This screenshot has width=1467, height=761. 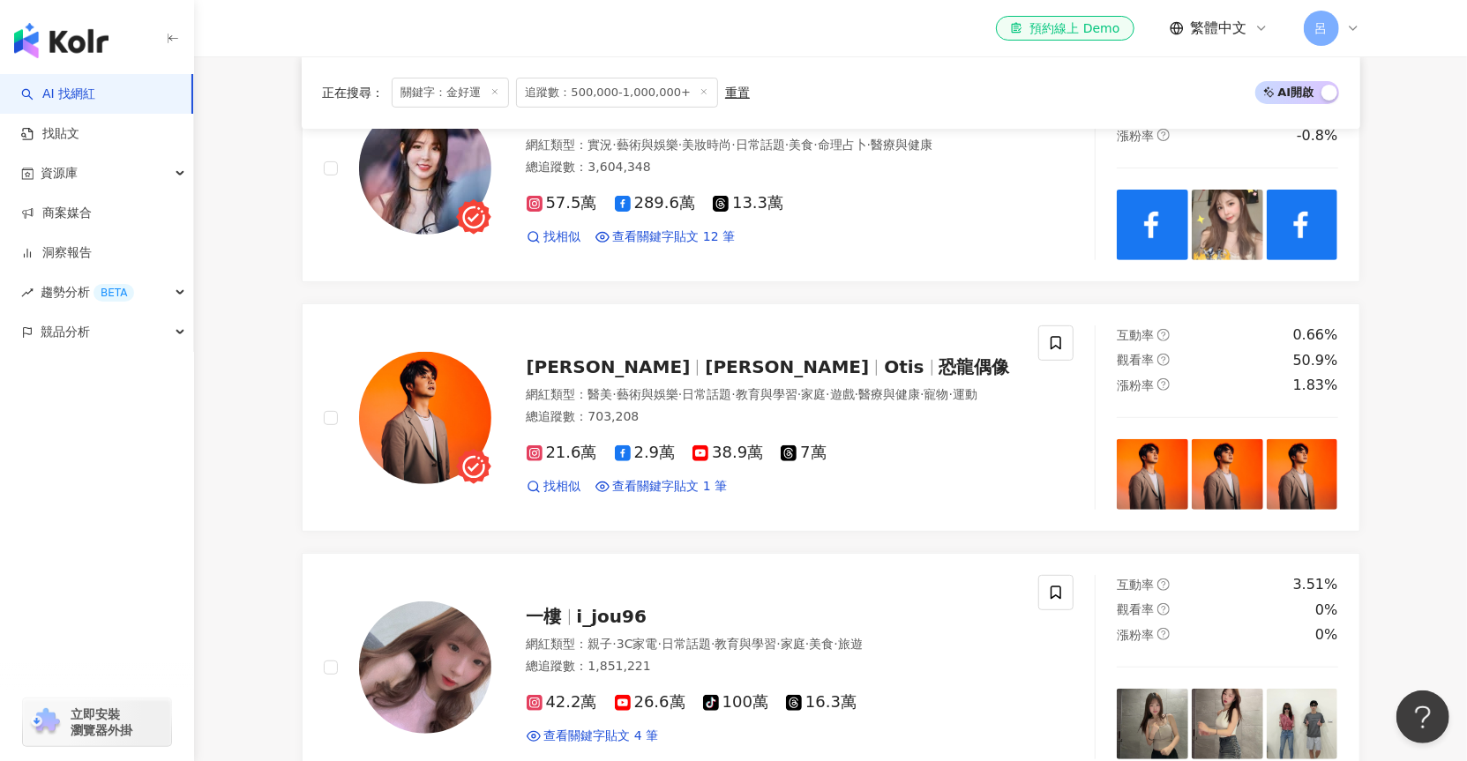 What do you see at coordinates (27, 293) in the screenshot?
I see `span: rise` at bounding box center [27, 293].